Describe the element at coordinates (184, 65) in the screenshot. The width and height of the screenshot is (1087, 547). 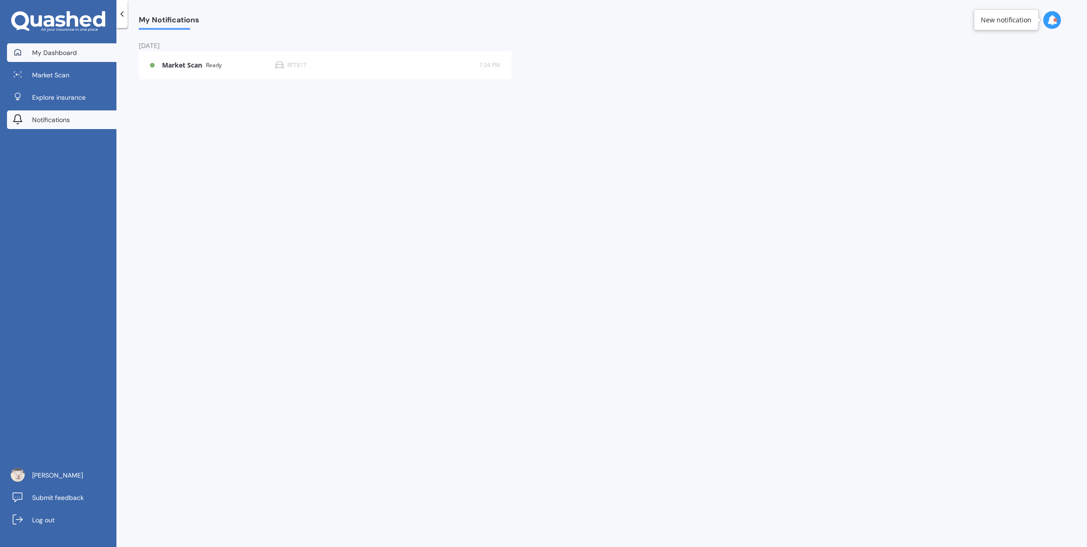
I see `b: Market Scan` at that location.